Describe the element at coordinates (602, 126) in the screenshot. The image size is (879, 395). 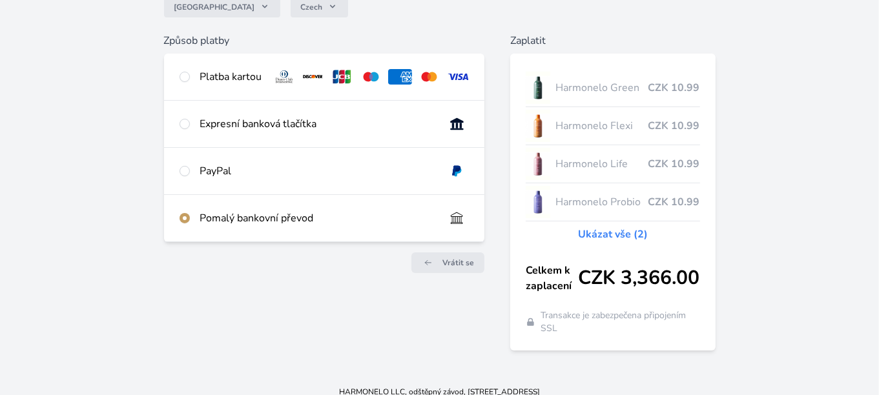
I see `span: Harmonelo Flexi` at that location.